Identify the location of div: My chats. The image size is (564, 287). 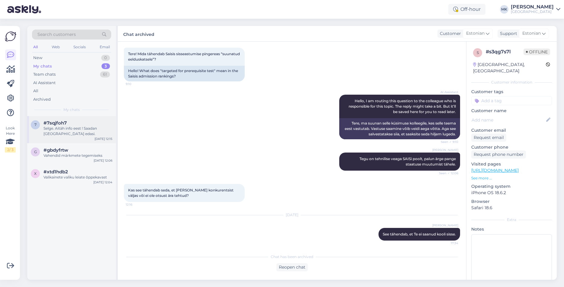
(43, 66).